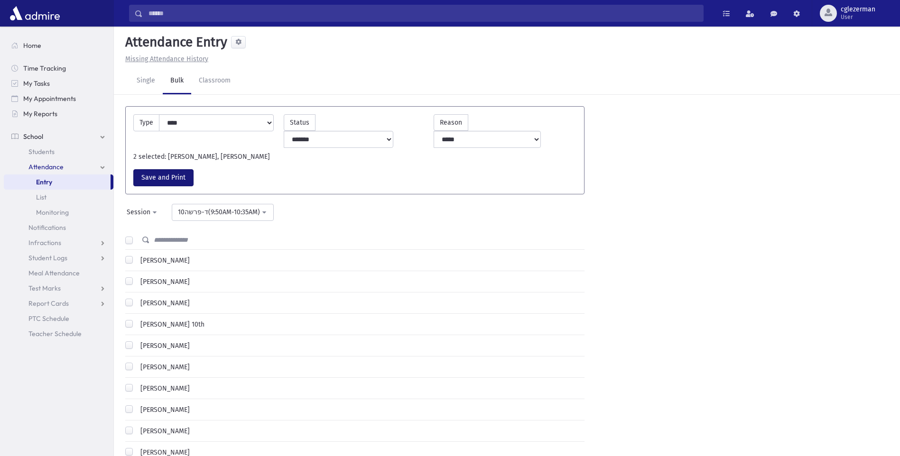  Describe the element at coordinates (58, 46) in the screenshot. I see `a: Home` at that location.